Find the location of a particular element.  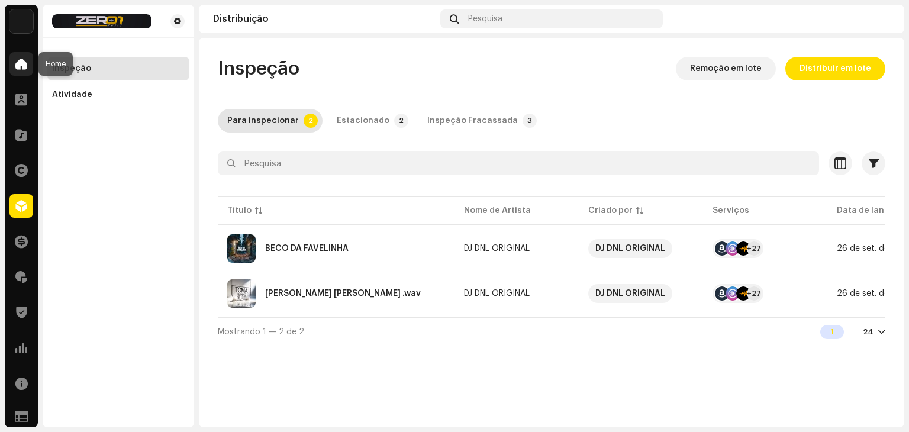

div: 24 is located at coordinates (868, 332).